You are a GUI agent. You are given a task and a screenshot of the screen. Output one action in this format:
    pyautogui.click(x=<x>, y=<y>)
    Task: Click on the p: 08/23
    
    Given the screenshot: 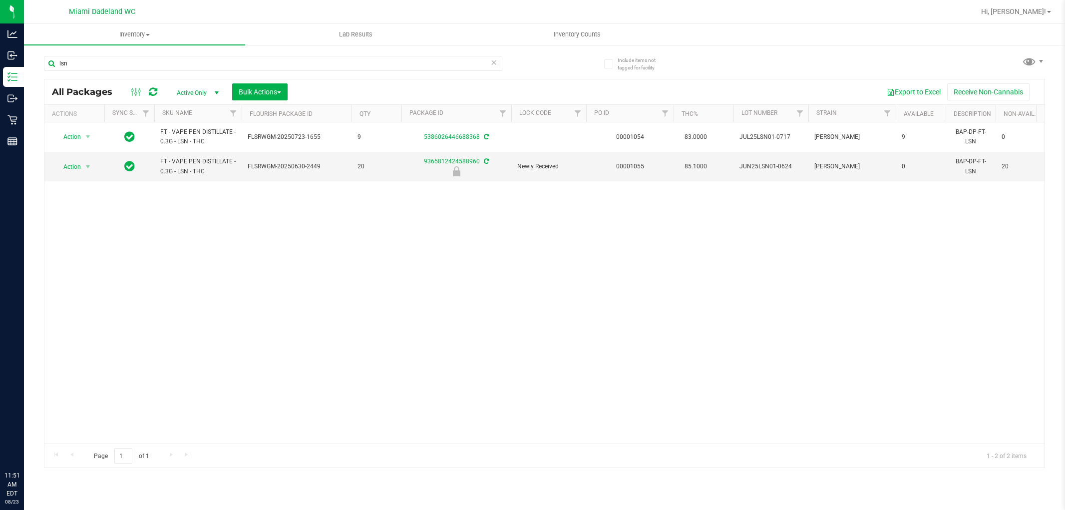 What is the action you would take?
    pyautogui.click(x=12, y=502)
    